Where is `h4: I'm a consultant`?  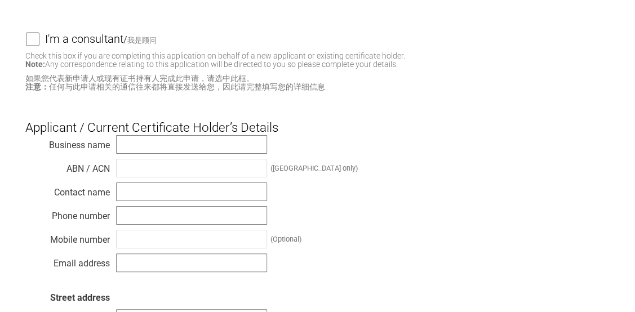 h4: I'm a consultant is located at coordinates (84, 39).